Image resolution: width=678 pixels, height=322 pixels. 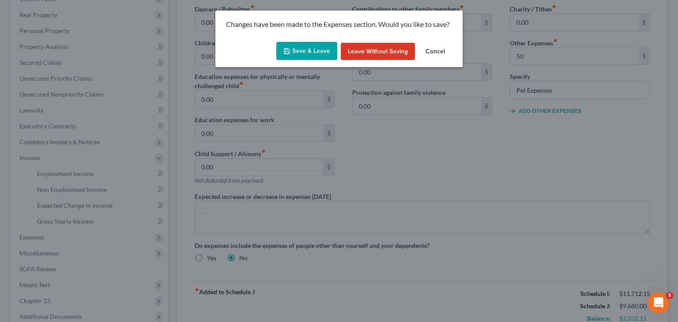 I want to click on button: Save & Leave, so click(x=307, y=51).